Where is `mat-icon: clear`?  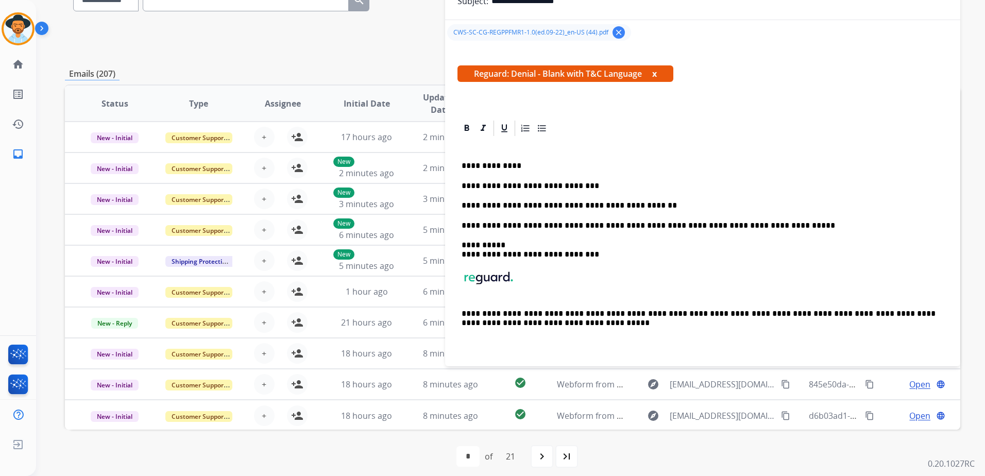 mat-icon: clear is located at coordinates (618, 32).